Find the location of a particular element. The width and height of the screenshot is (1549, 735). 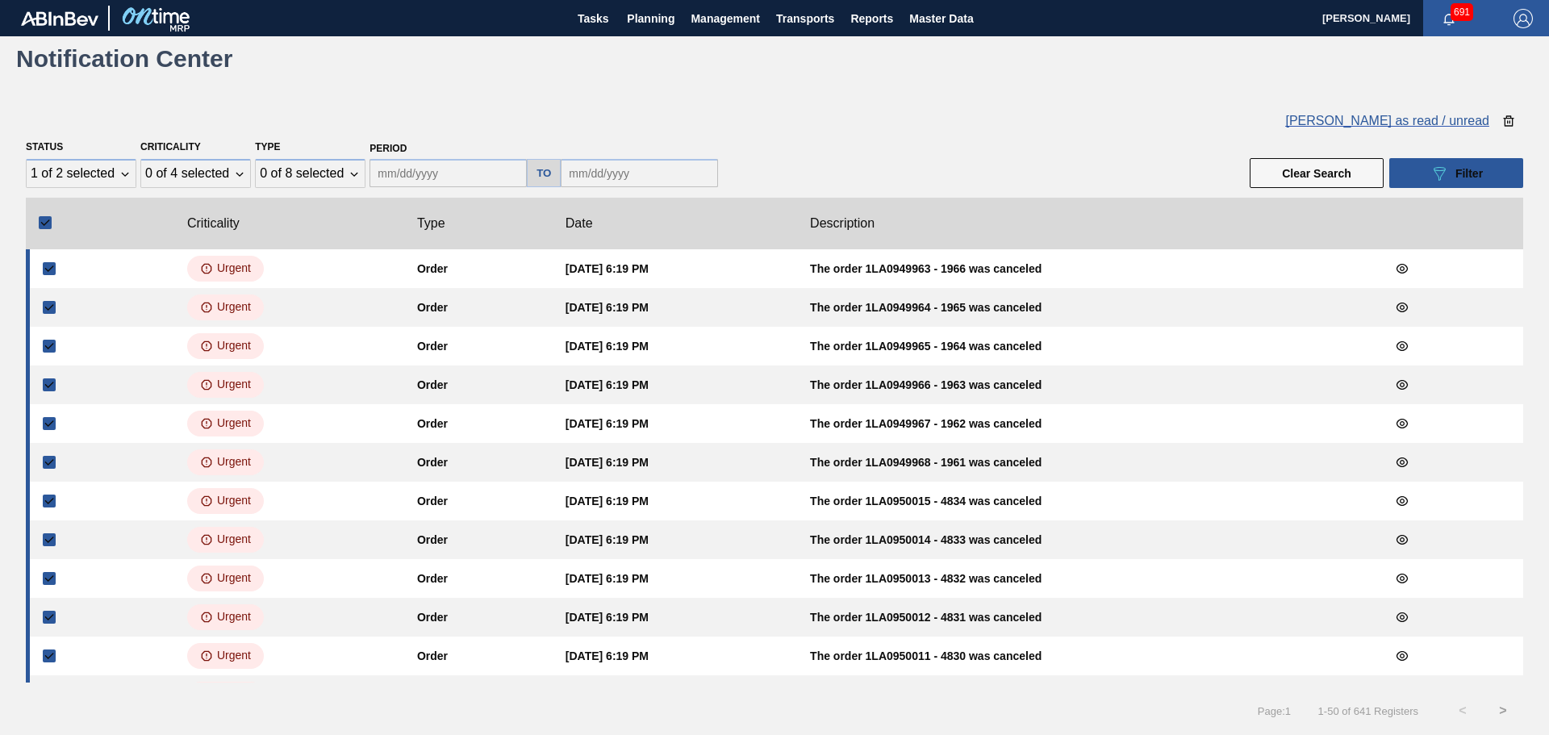

clb-text: Criticality is located at coordinates (213, 224).